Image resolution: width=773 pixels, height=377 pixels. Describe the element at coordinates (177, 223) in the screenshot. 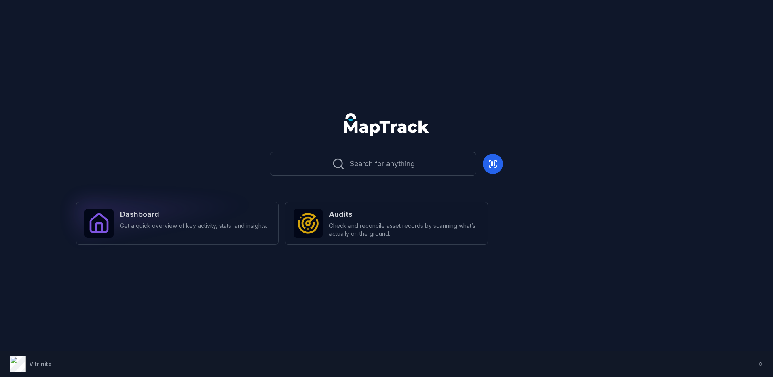

I see `a: DashboardGet a quick overview of key activity, stats, and insights.` at that location.